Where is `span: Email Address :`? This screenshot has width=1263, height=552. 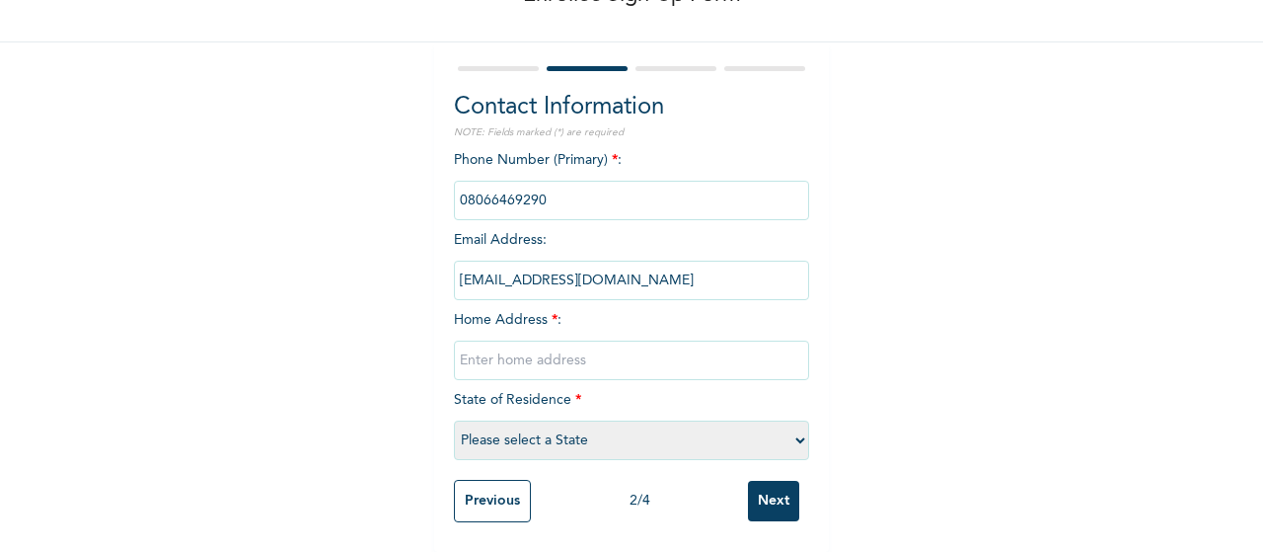 span: Email Address : is located at coordinates (631, 259).